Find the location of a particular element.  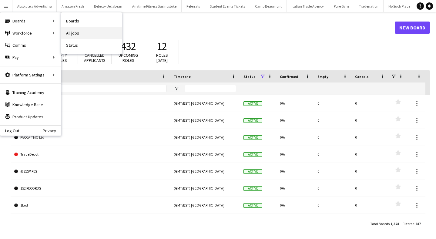

span: 1,528 is located at coordinates (395, 223).